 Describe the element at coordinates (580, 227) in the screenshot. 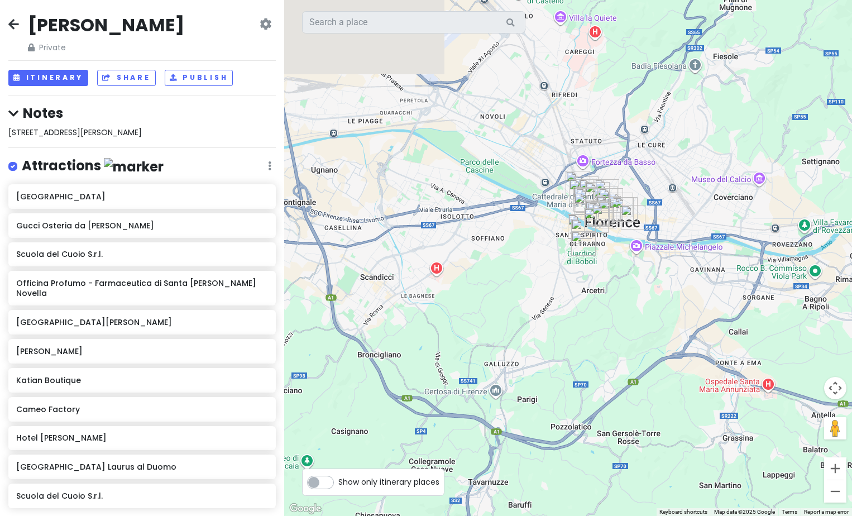

I see `div: Loggia Roof Bar` at that location.